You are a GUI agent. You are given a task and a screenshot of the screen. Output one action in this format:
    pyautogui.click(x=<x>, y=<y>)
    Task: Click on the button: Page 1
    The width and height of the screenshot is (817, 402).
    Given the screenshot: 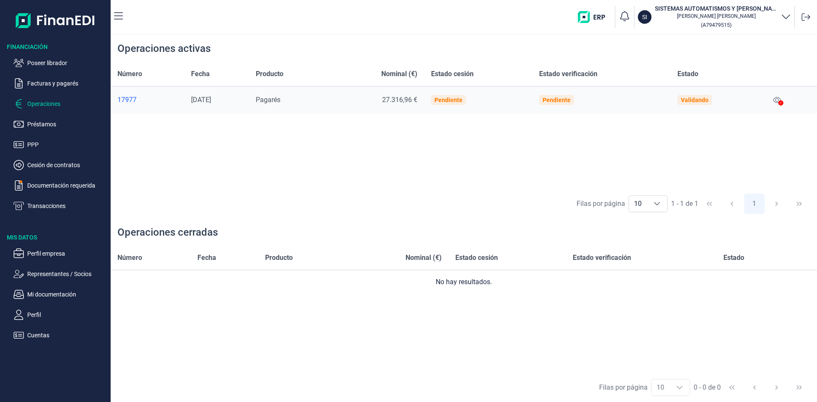 What is the action you would take?
    pyautogui.click(x=755, y=204)
    